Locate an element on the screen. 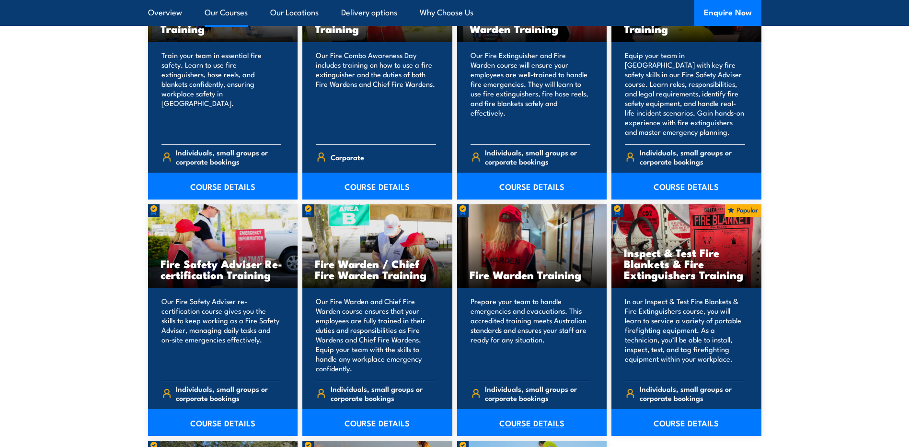  h3: Fire Extinguisher / Fire Warden Training is located at coordinates (532, 23).